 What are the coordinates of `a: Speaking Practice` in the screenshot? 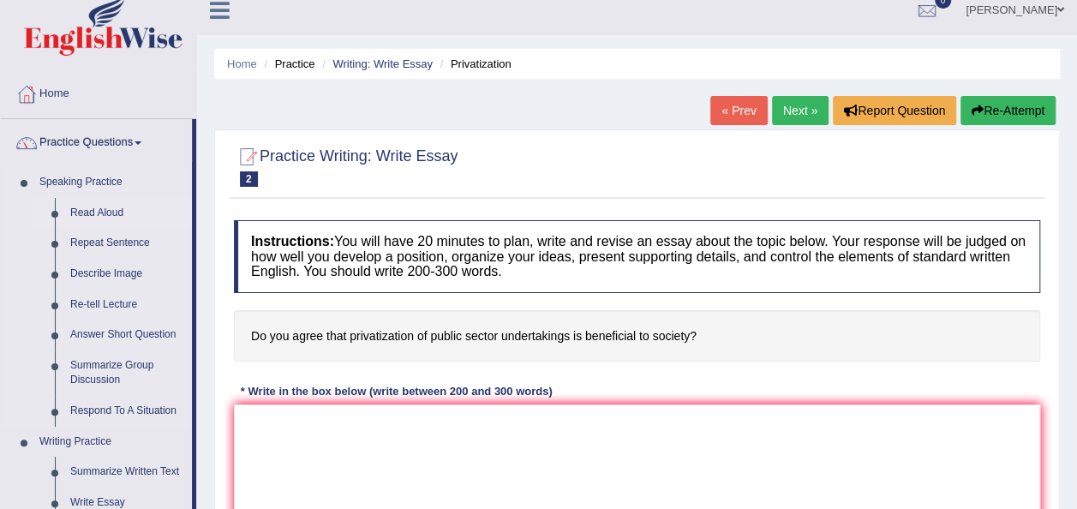 It's located at (111, 182).